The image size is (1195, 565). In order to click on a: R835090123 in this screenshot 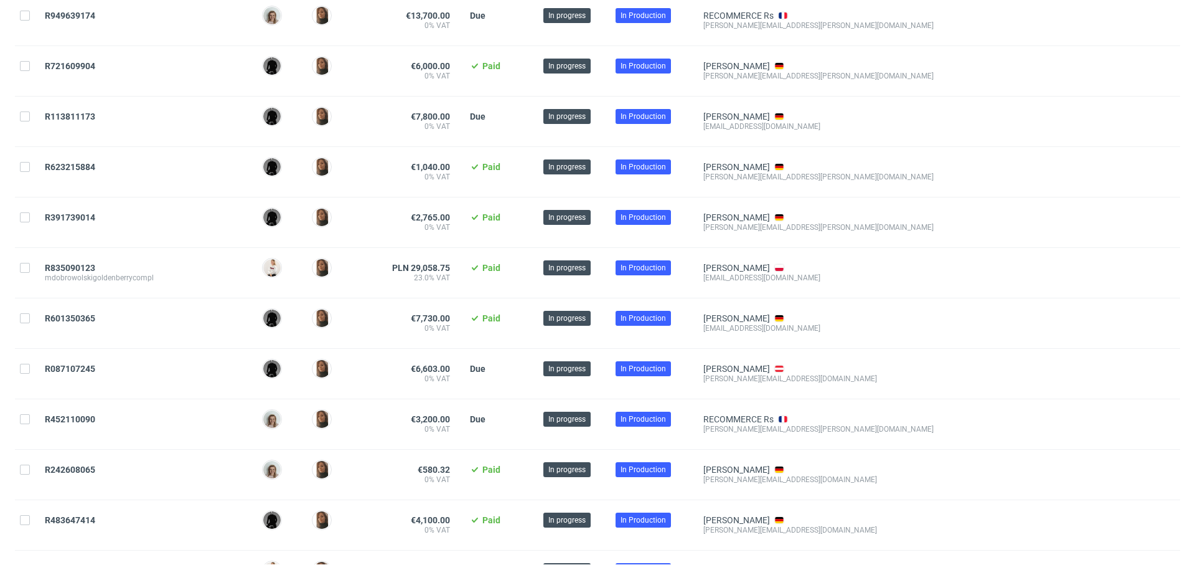, I will do `click(71, 268)`.